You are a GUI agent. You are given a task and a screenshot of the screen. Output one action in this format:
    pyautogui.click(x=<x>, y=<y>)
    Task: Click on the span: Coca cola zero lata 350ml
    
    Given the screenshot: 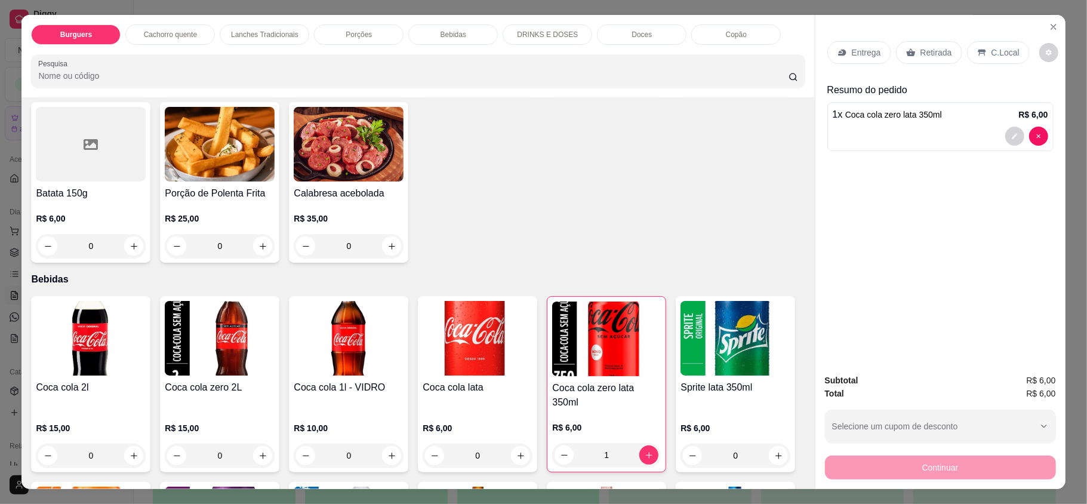 What is the action you would take?
    pyautogui.click(x=893, y=115)
    